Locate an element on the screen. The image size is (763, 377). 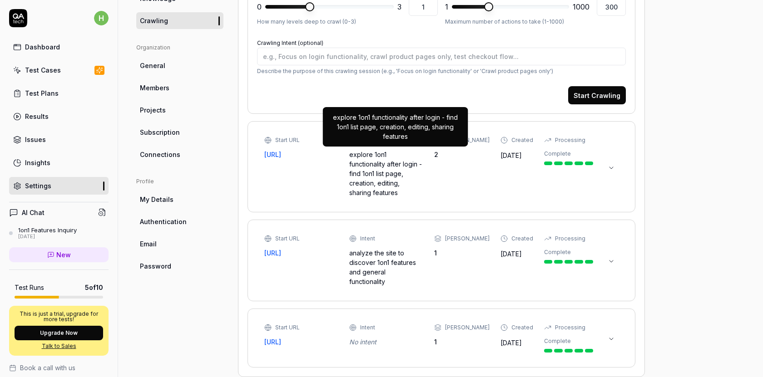
div: Test Plans is located at coordinates (42, 93).